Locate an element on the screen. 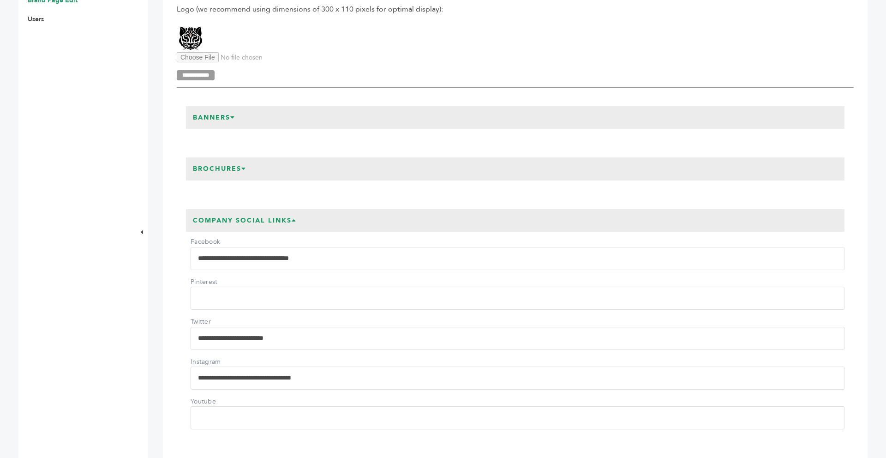  h3: Company Social Links is located at coordinates (245, 221).